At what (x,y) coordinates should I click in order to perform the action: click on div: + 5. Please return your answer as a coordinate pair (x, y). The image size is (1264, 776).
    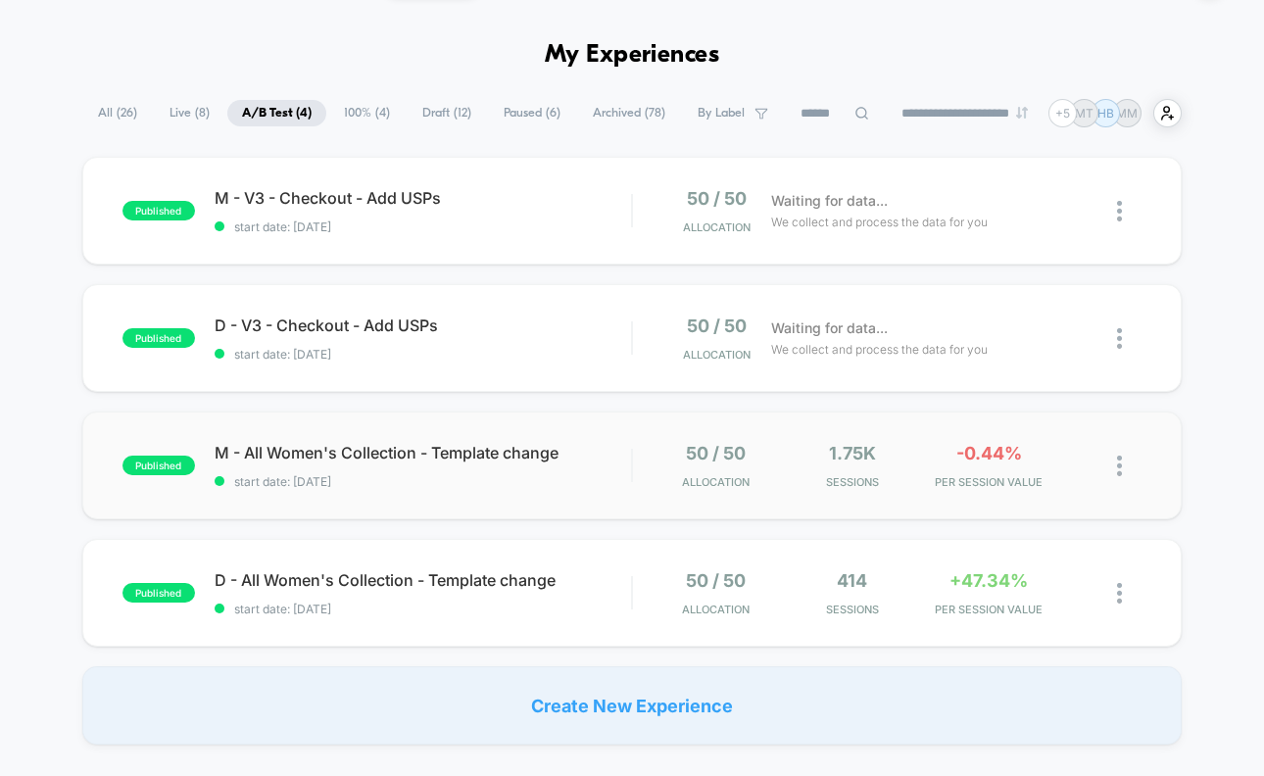
    Looking at the image, I should click on (1063, 113).